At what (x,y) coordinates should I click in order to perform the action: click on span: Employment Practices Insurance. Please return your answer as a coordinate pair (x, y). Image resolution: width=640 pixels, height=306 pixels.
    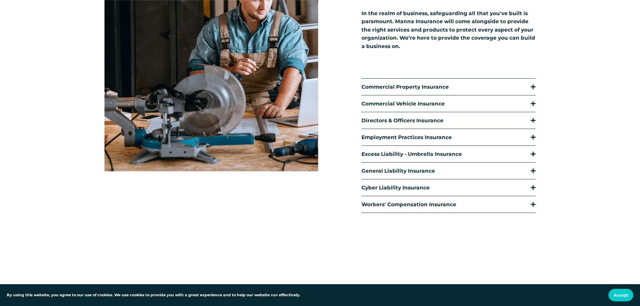
    Looking at the image, I should click on (446, 137).